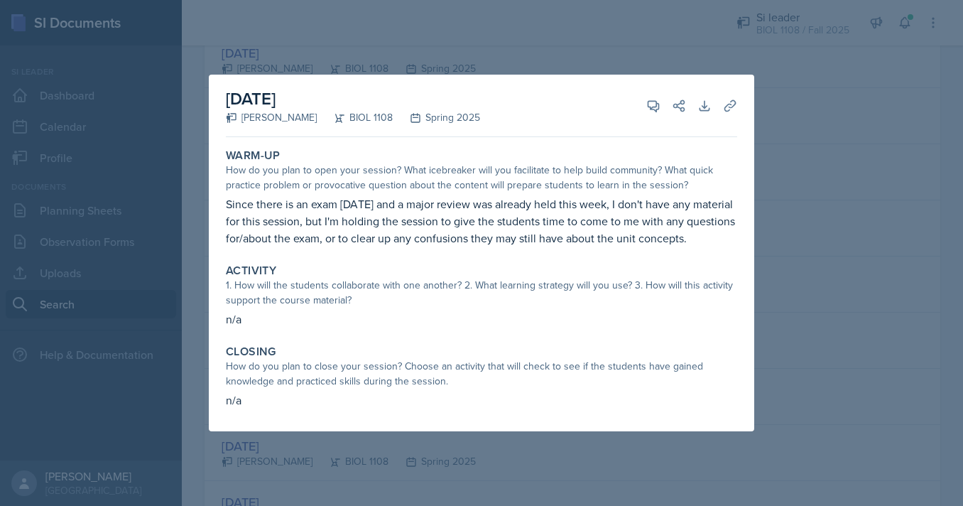 This screenshot has width=963, height=506. I want to click on div: BIOL 1108, so click(354, 117).